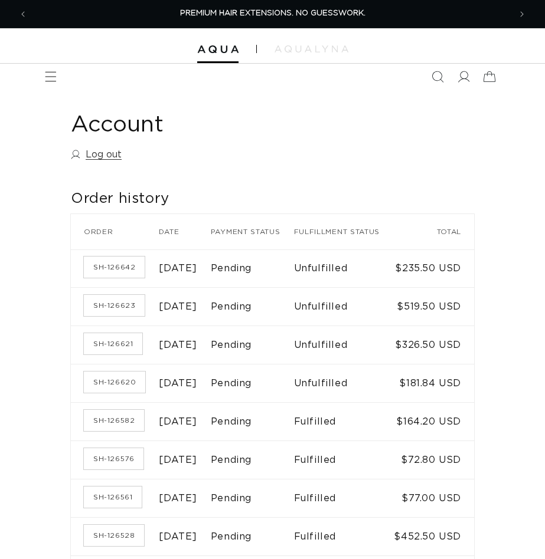 The width and height of the screenshot is (545, 559). What do you see at coordinates (114, 267) in the screenshot?
I see `a: Order number SH-126642` at bounding box center [114, 267].